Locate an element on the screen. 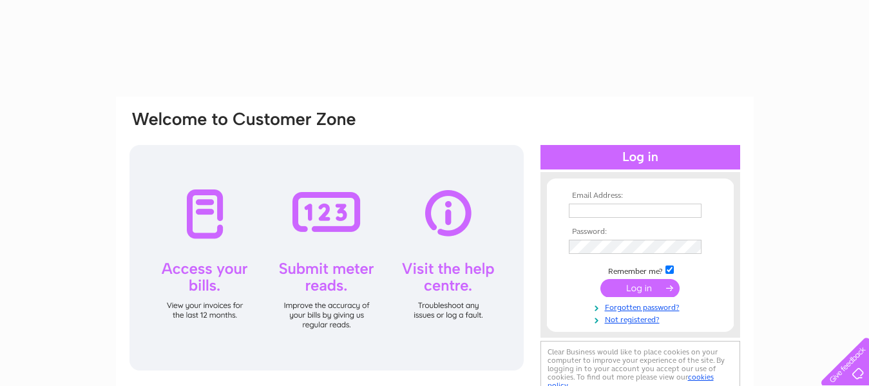 The height and width of the screenshot is (386, 869). a: Not registered? is located at coordinates (641, 318).